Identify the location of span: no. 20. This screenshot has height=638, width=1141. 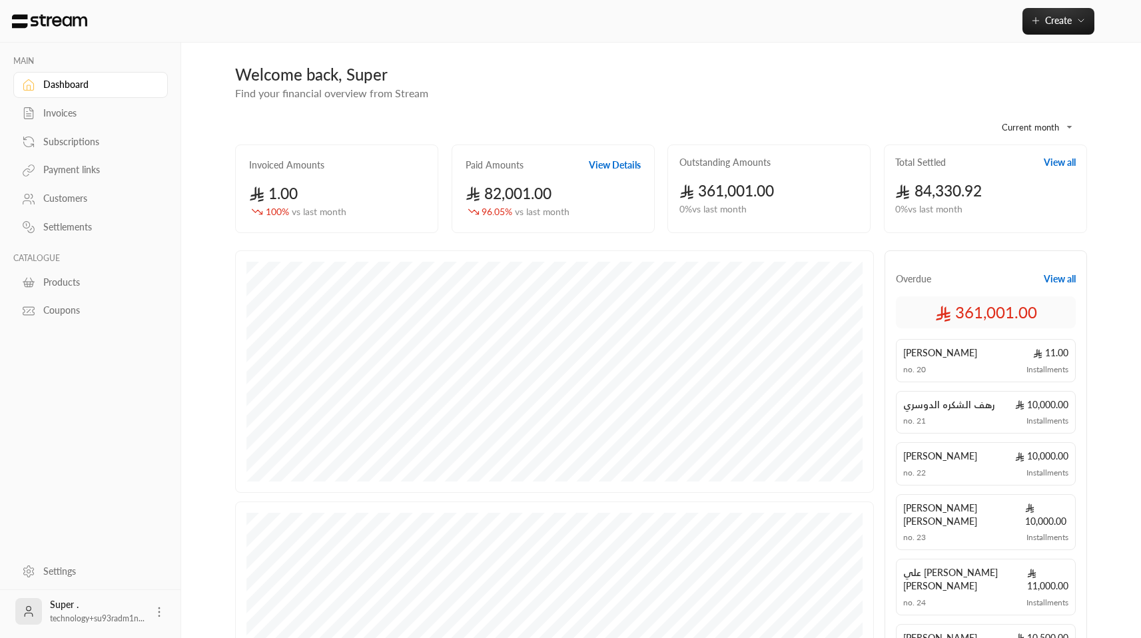
(914, 370).